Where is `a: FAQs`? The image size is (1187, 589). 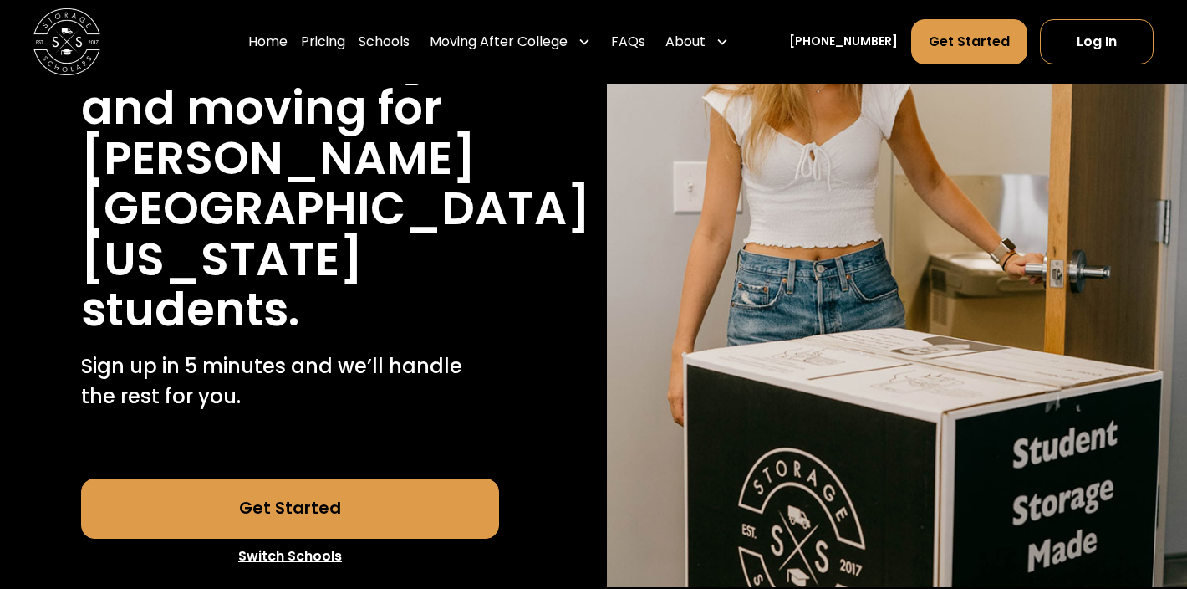
a: FAQs is located at coordinates (628, 42).